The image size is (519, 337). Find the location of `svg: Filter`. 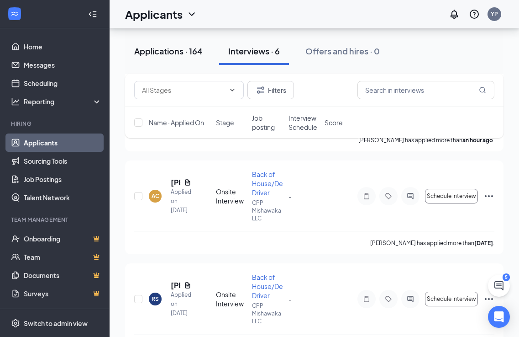

svg: Filter is located at coordinates (261, 90).